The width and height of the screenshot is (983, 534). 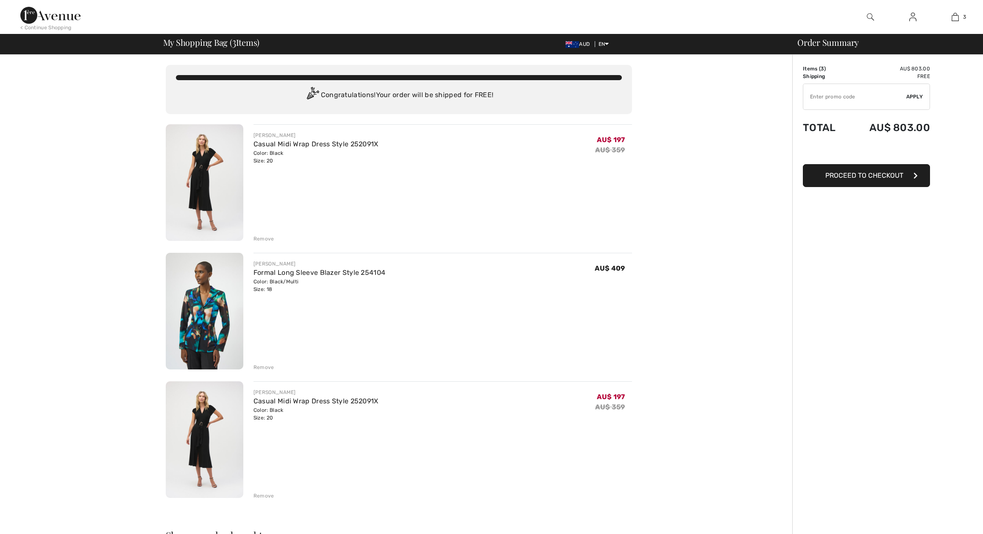 What do you see at coordinates (915, 97) in the screenshot?
I see `span: Apply` at bounding box center [915, 97].